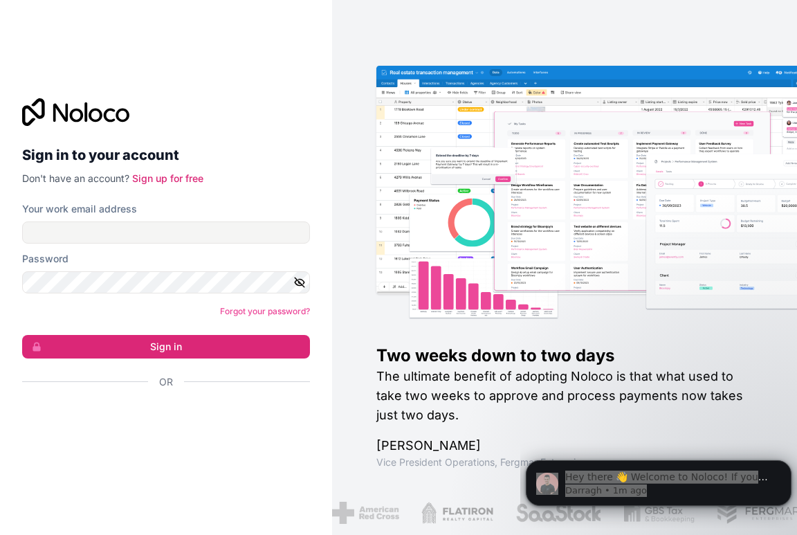 Image resolution: width=797 pixels, height=535 pixels. What do you see at coordinates (150, 46) in the screenshot?
I see `p: Hey there 👋 Welcome to Noloco! If you have any questions, just reply to this message. [GEOGRAPHIC...` at bounding box center [150, 46].